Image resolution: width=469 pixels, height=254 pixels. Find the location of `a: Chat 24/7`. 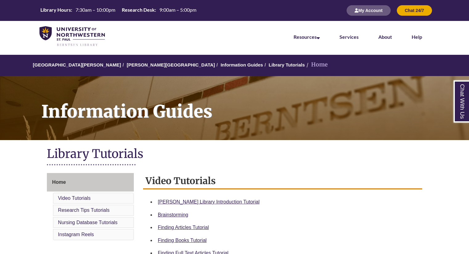

a: Chat 24/7 is located at coordinates (414, 10).